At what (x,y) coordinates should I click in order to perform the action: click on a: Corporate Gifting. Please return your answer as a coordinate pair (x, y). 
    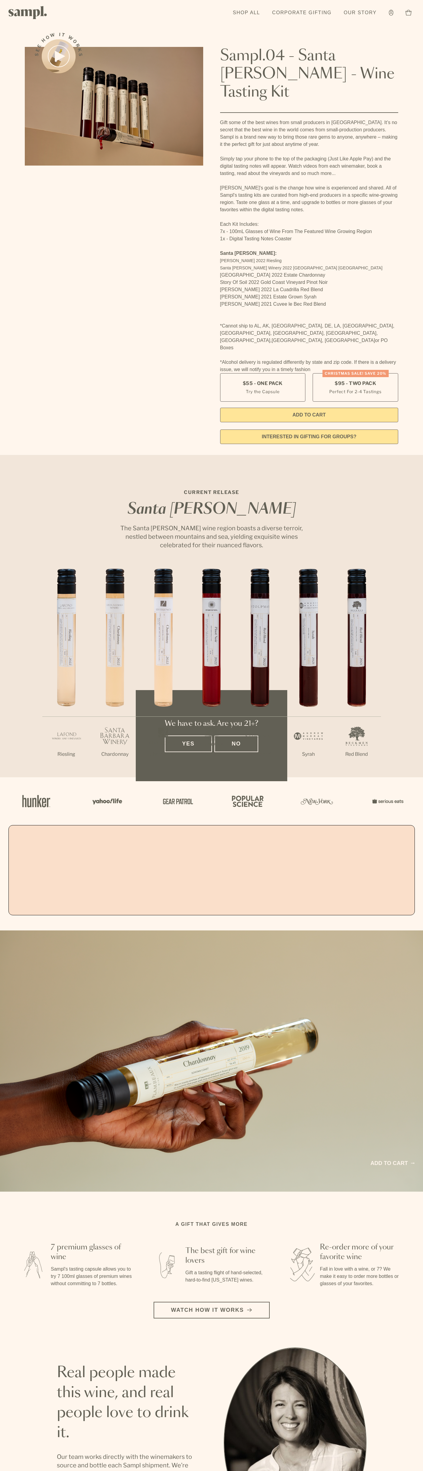
    Looking at the image, I should click on (302, 13).